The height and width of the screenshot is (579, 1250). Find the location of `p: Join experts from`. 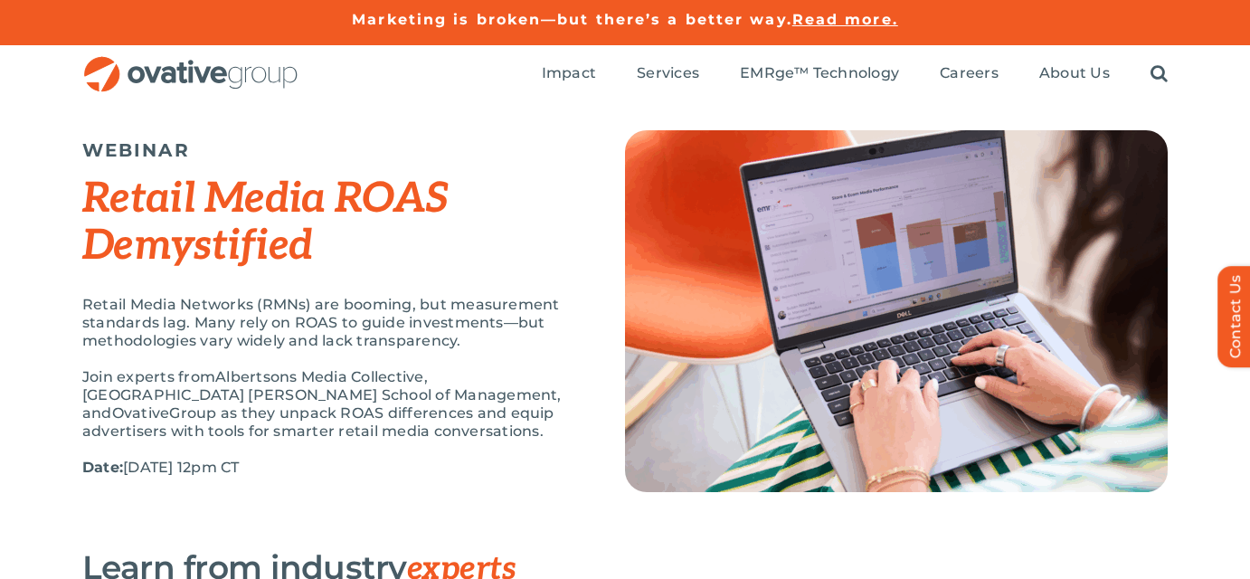

p: Join experts from is located at coordinates (331, 404).